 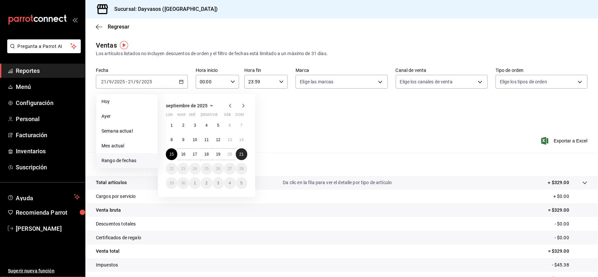 I want to click on button: 4 de septiembre de 2025, so click(x=206, y=125).